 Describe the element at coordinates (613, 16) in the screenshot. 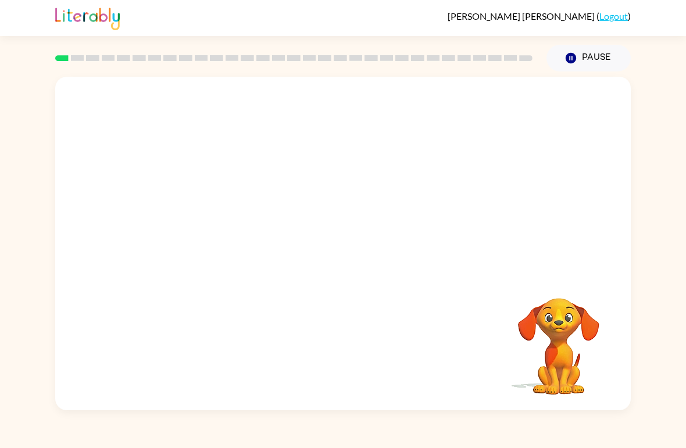

I see `a: Logout` at that location.